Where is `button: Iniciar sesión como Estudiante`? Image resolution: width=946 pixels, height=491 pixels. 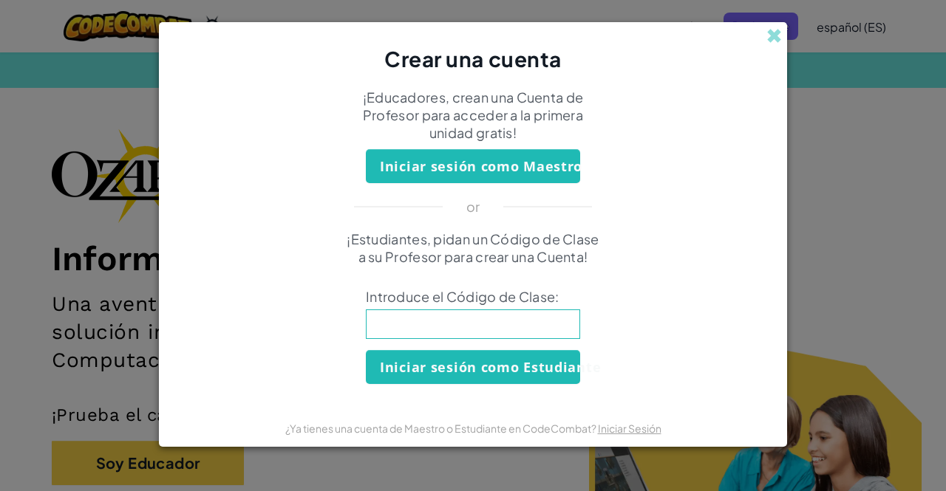 button: Iniciar sesión como Estudiante is located at coordinates (473, 367).